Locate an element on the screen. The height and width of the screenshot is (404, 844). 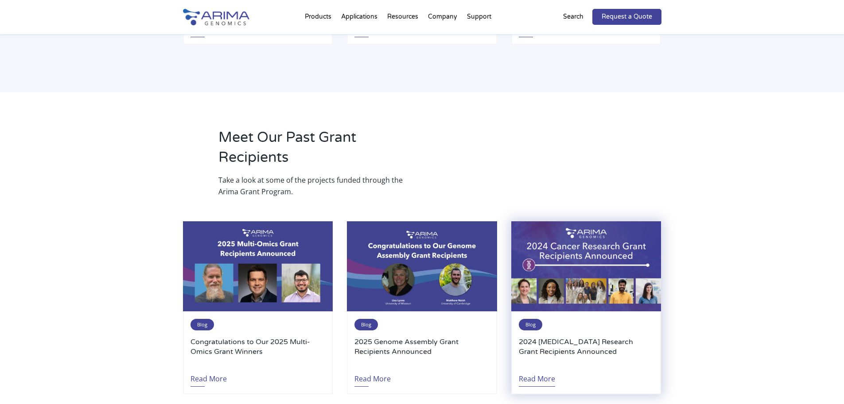
img: Arima-Genomics-logo is located at coordinates (216, 17).